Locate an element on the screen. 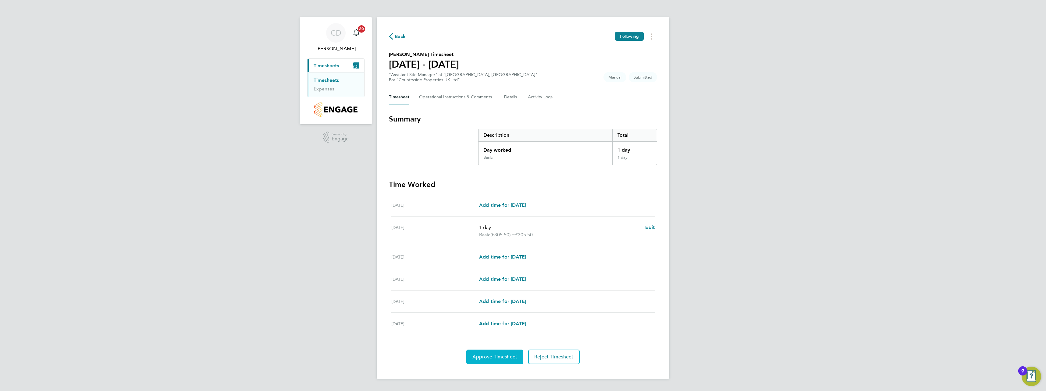 The height and width of the screenshot is (391, 1046). div: Summary is located at coordinates (568, 147).